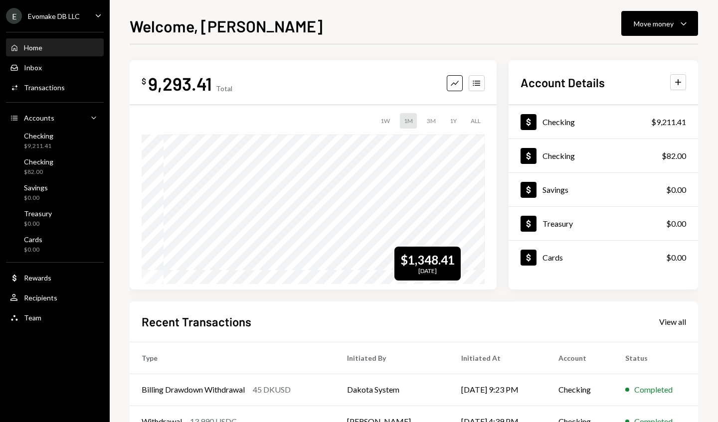 The image size is (718, 422). What do you see at coordinates (54, 16) in the screenshot?
I see `div: Evomake DB LLC` at bounding box center [54, 16].